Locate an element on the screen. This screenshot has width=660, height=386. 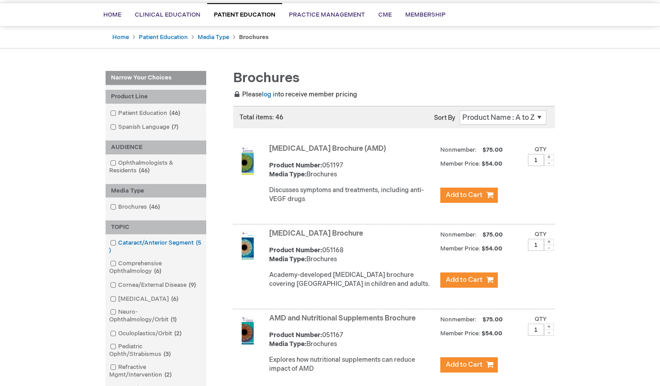
a: log in is located at coordinates (270, 94).